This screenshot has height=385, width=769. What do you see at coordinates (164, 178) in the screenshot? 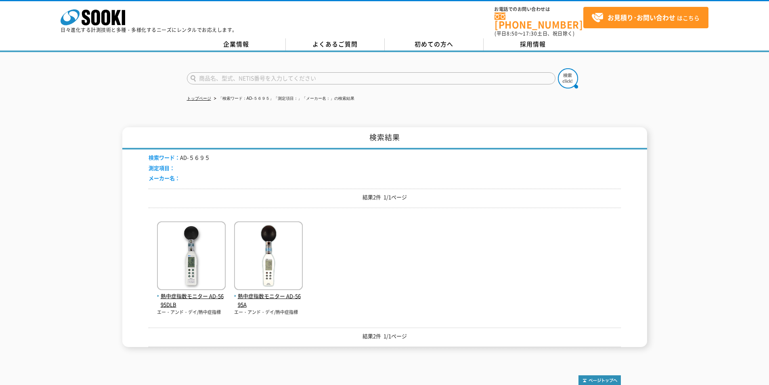
I see `span: メーカー名：` at bounding box center [164, 178].